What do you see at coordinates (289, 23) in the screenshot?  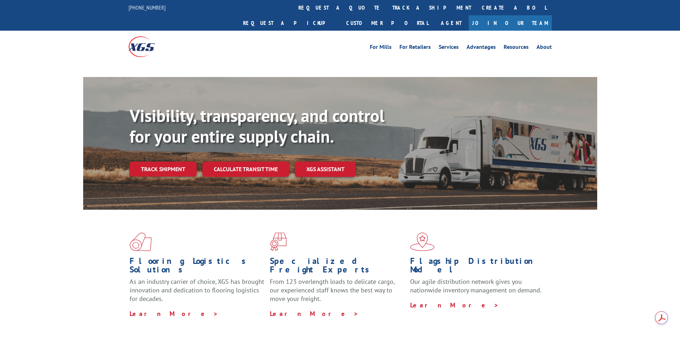 I see `a: Request a pickup` at bounding box center [289, 23].